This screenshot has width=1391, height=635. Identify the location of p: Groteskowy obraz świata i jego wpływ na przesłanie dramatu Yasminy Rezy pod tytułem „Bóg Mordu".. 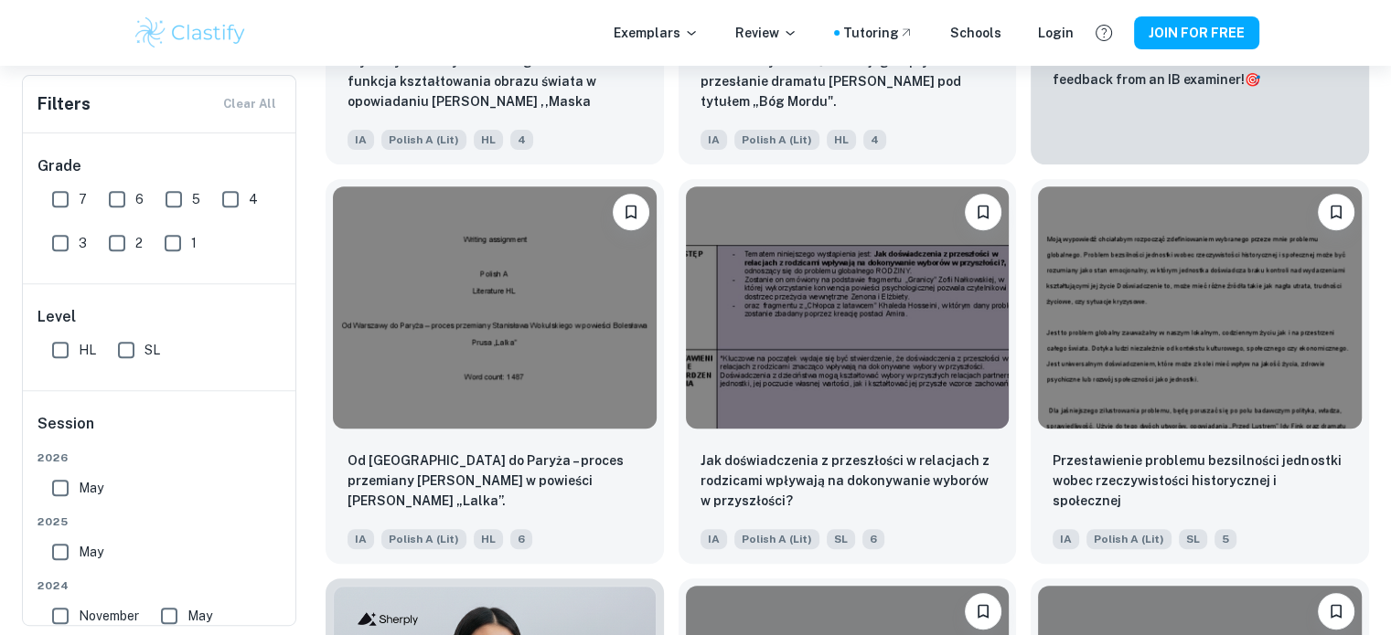
(848, 81).